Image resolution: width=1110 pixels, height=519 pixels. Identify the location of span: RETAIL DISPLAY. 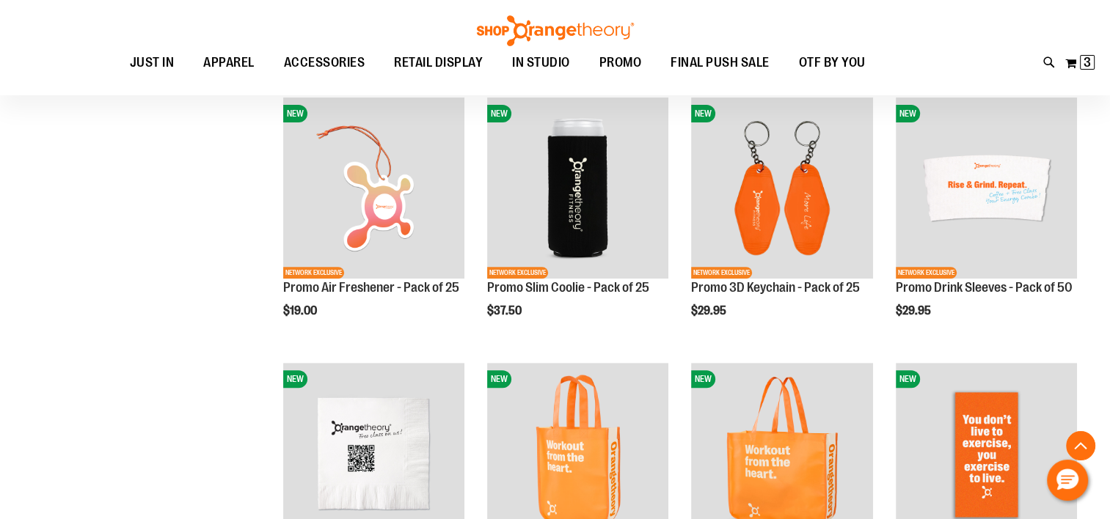
(438, 62).